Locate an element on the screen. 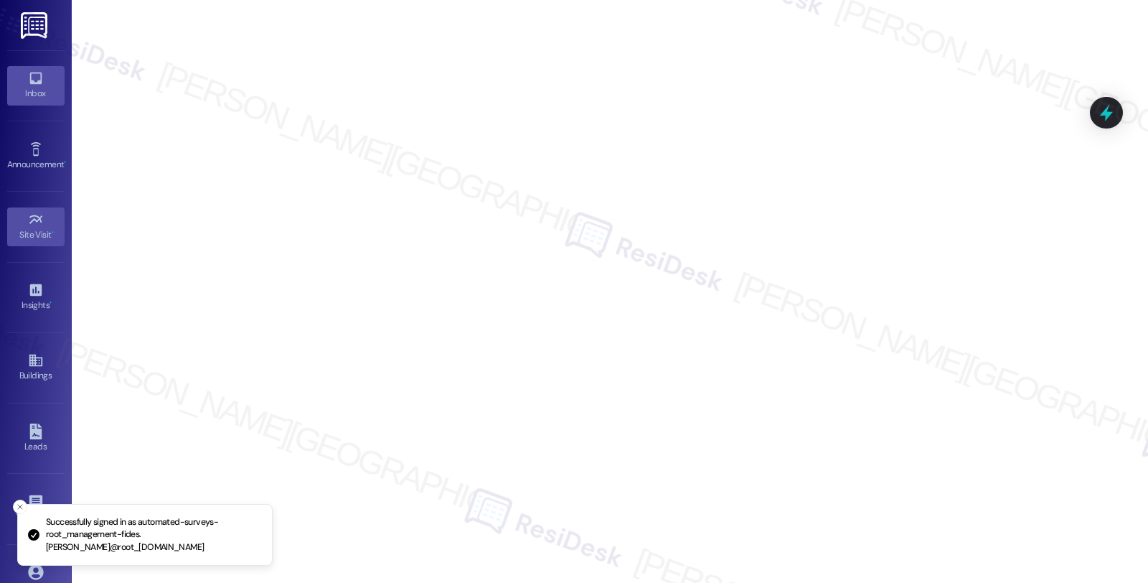 This screenshot has height=583, width=1148. img: ResiDesk Logo is located at coordinates (35, 25).